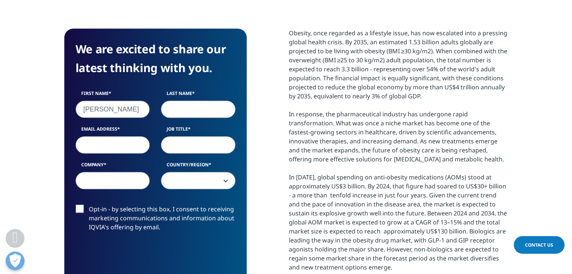 The height and width of the screenshot is (274, 572). I want to click on label: Job Title, so click(198, 131).